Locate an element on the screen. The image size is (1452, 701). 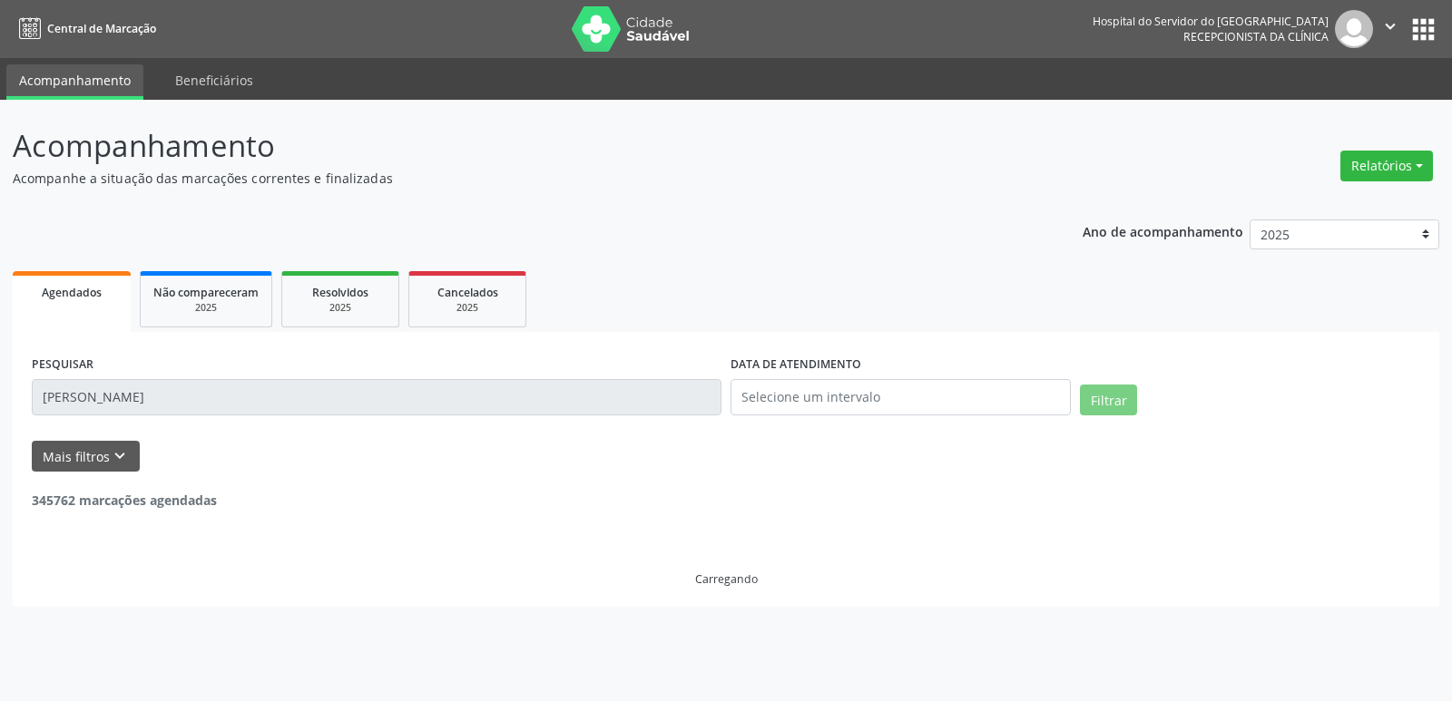
strong: 345762 marcações agendadas is located at coordinates (124, 500).